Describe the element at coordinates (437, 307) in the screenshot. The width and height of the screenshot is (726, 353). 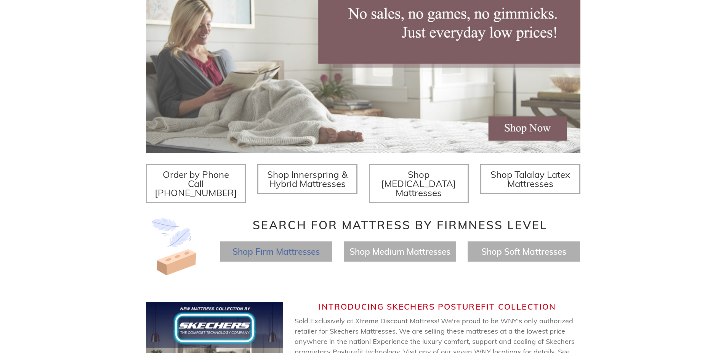
I see `span: Introducing Skechers Posturefit Collection` at that location.